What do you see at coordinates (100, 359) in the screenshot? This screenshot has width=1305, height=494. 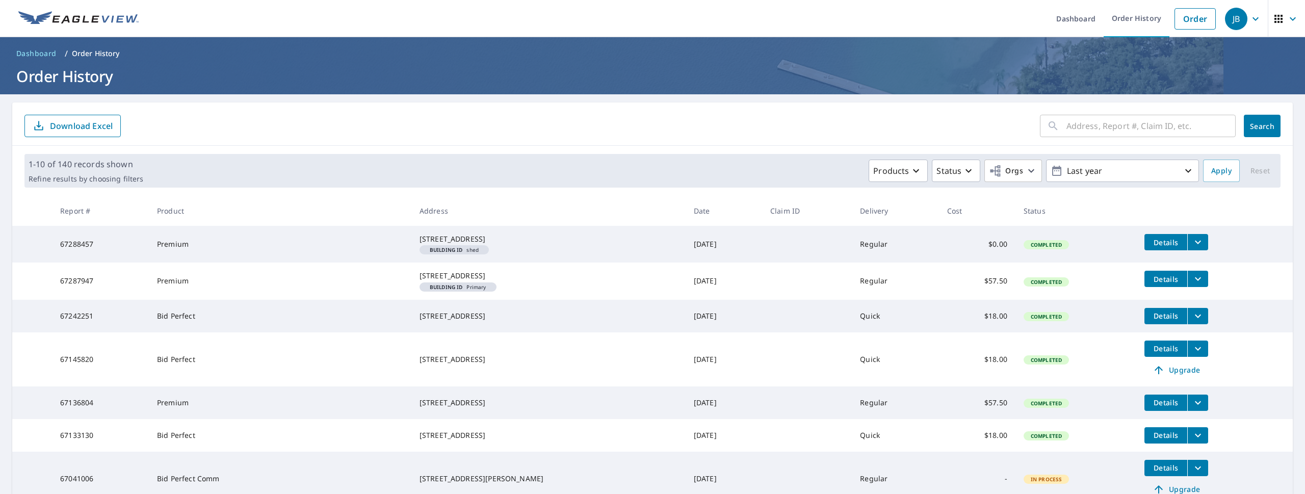 I see `td: 67145820` at bounding box center [100, 359].